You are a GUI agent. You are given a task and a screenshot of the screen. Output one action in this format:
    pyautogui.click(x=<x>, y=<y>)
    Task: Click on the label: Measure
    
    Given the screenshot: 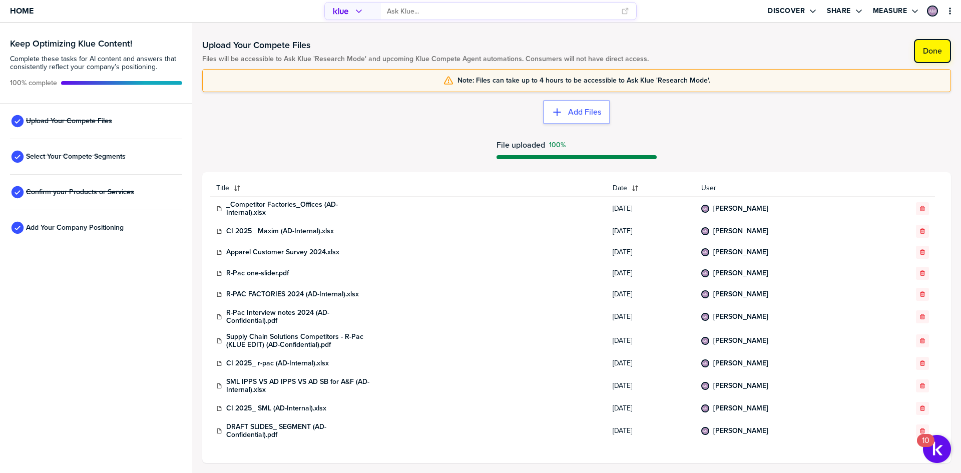 What is the action you would take?
    pyautogui.click(x=890, y=11)
    